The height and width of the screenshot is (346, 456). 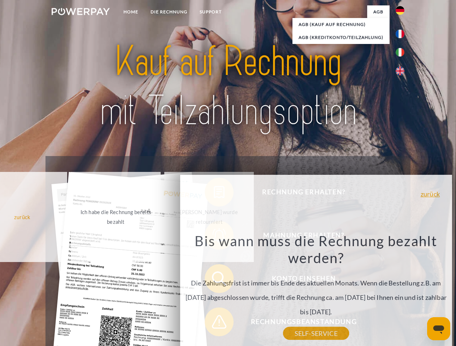 What do you see at coordinates (228, 86) in the screenshot?
I see `img: title-powerpay_de.svg` at bounding box center [228, 86].